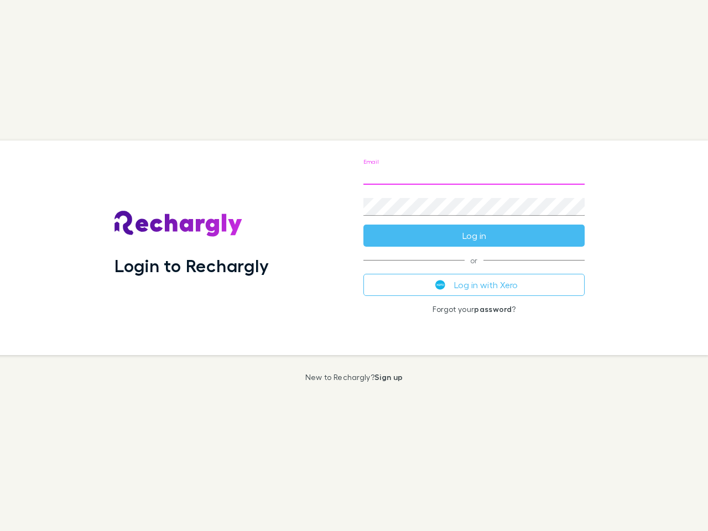 Image resolution: width=708 pixels, height=531 pixels. I want to click on span: or, so click(474, 260).